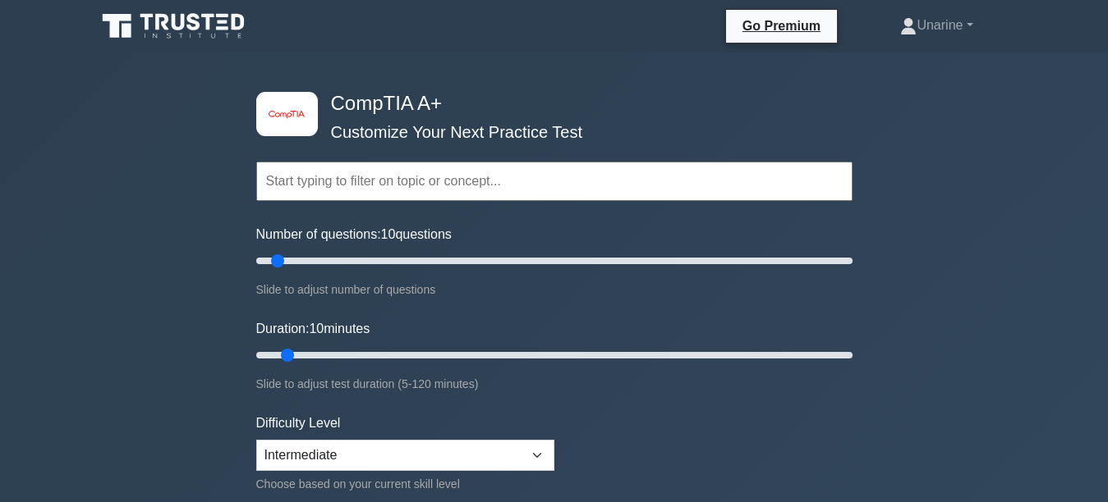  Describe the element at coordinates (313, 329) in the screenshot. I see `label: Duration: minutes` at that location.